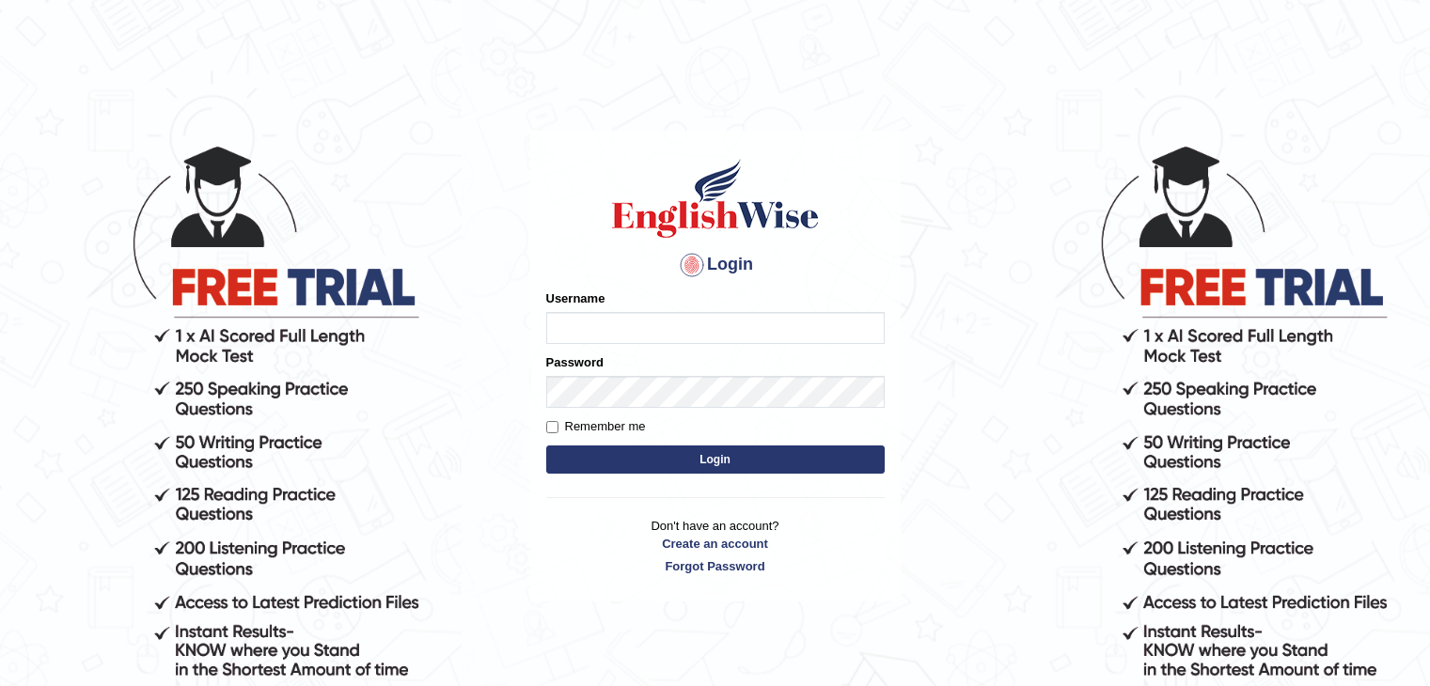  I want to click on input: Remember me, so click(552, 427).